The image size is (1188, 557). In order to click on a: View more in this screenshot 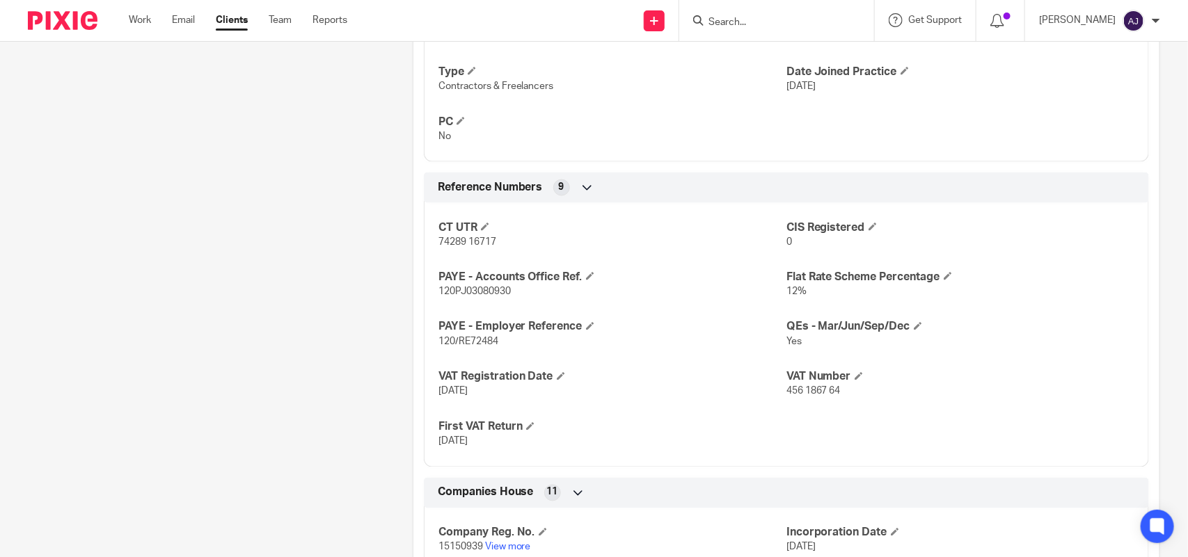, I will do `click(508, 548)`.